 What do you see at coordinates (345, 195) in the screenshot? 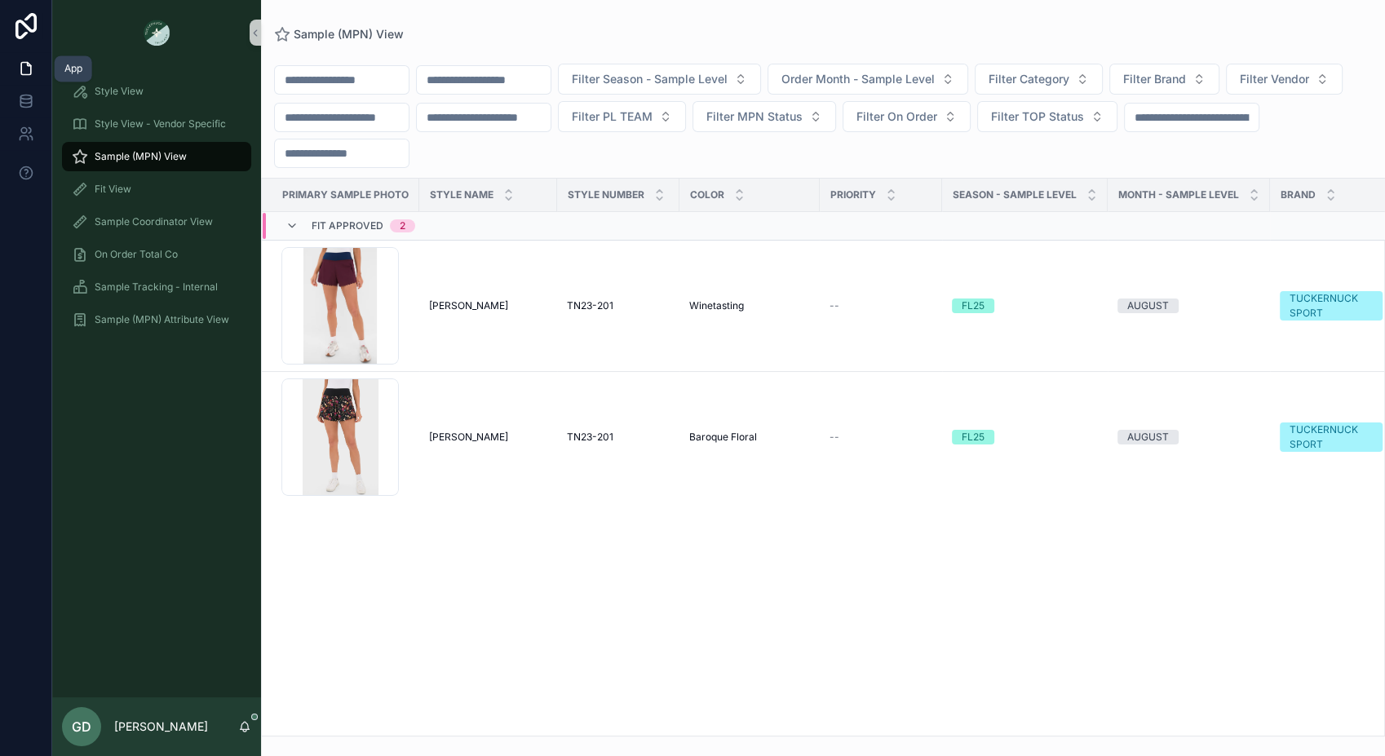
I see `span: PRIMARY SAMPLE PHOTO` at bounding box center [345, 195].